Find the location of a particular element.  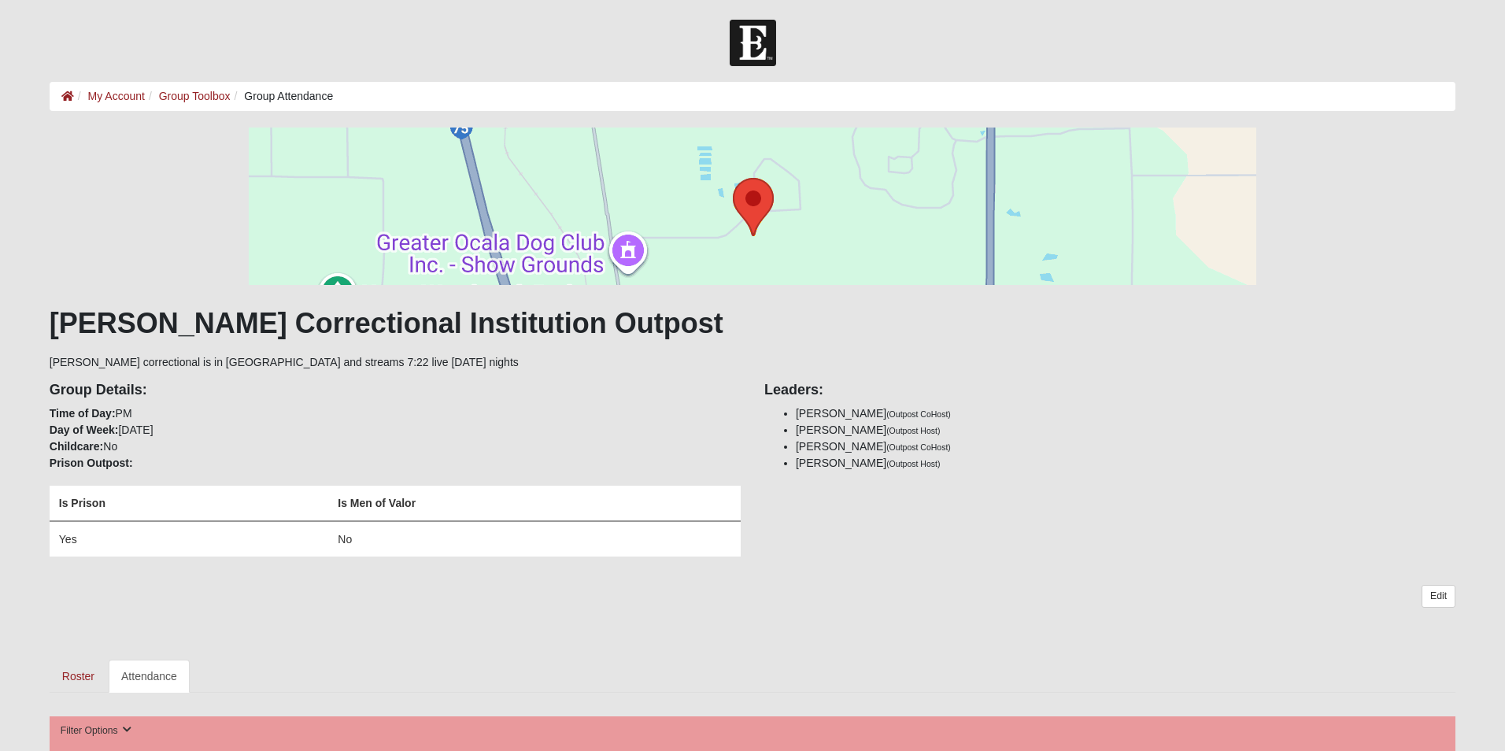

a: Roster is located at coordinates (78, 676).